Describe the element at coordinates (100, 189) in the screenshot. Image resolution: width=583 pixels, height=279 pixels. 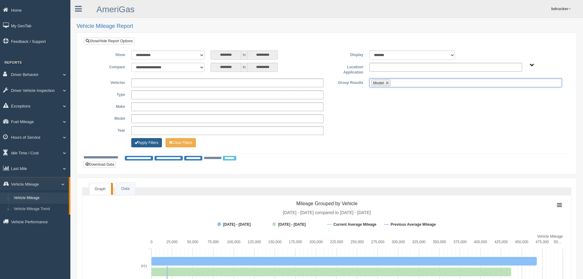
I see `a: Graph` at that location.